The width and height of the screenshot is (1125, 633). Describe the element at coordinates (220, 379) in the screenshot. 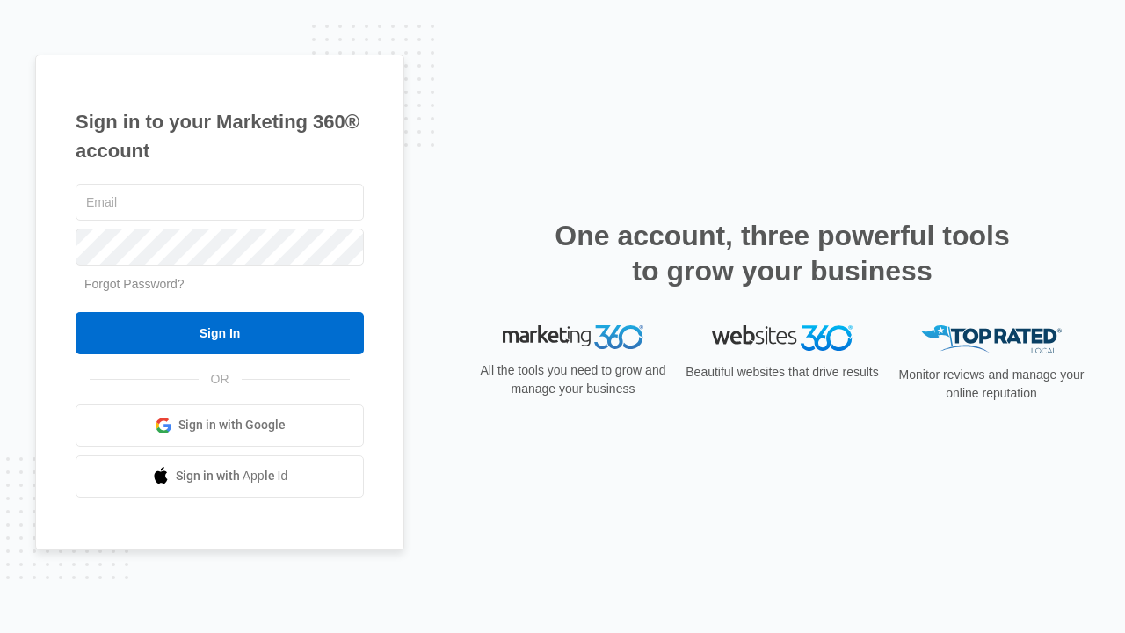

I see `span: OR` at that location.